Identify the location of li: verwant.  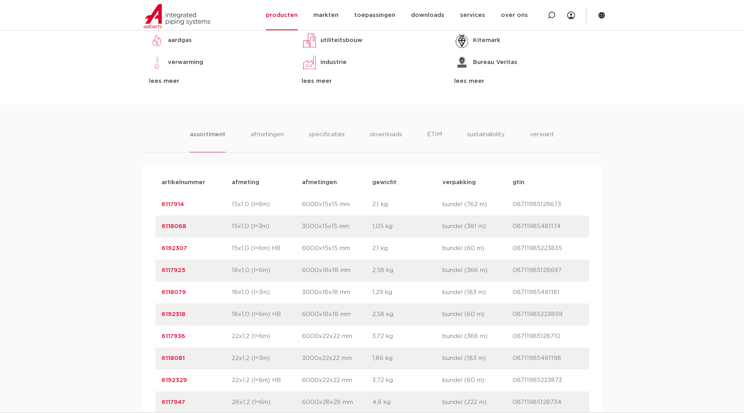
(542, 141).